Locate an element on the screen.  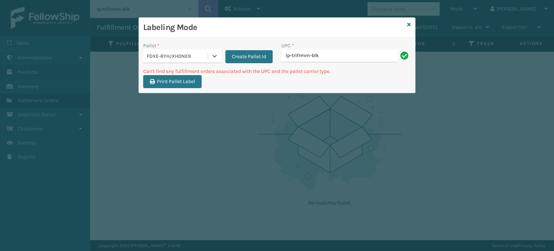
p: Can't find any fulfillment orders associated with the UPC and the pallet carrier type. is located at coordinates (277, 71).